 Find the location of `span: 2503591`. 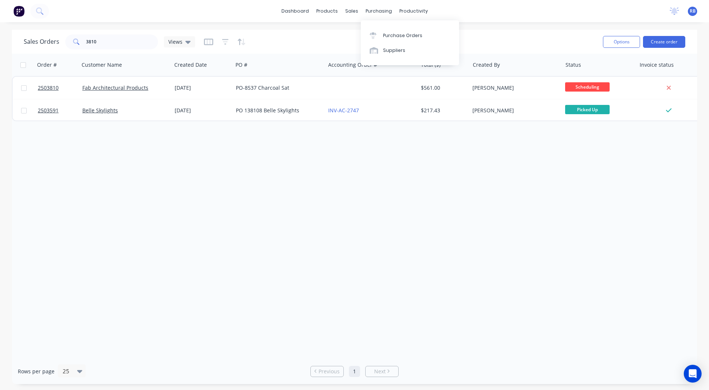

span: 2503591 is located at coordinates (48, 110).